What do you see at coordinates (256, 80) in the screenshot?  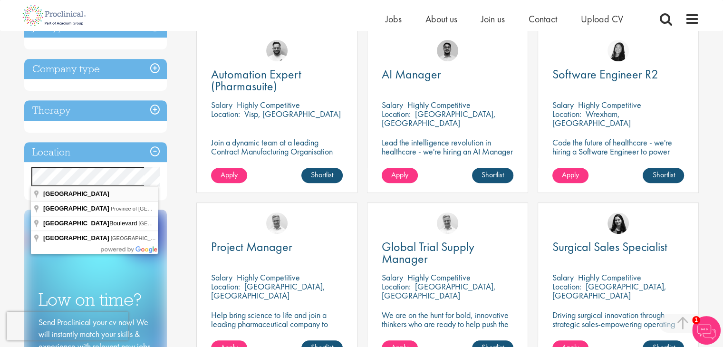 I see `span: Automation Expert (Pharmasuite)` at bounding box center [256, 80].